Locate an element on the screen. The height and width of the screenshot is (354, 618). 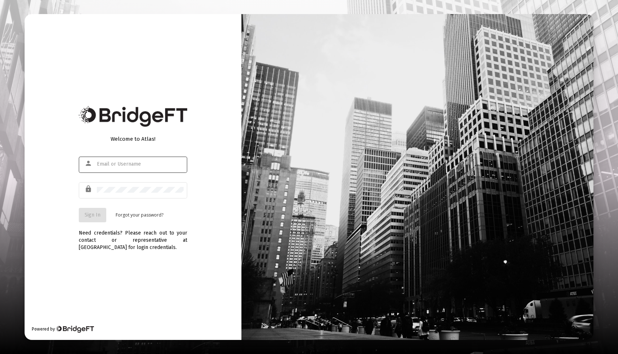
div: Welcome to Atlas! is located at coordinates (133, 139).